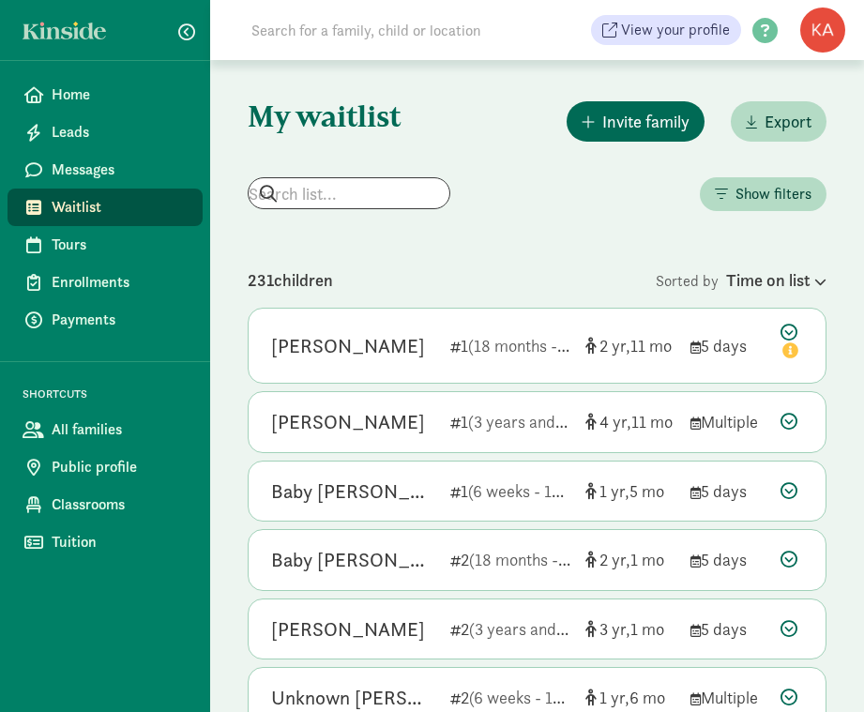  I want to click on span: Enrollments, so click(119, 282).